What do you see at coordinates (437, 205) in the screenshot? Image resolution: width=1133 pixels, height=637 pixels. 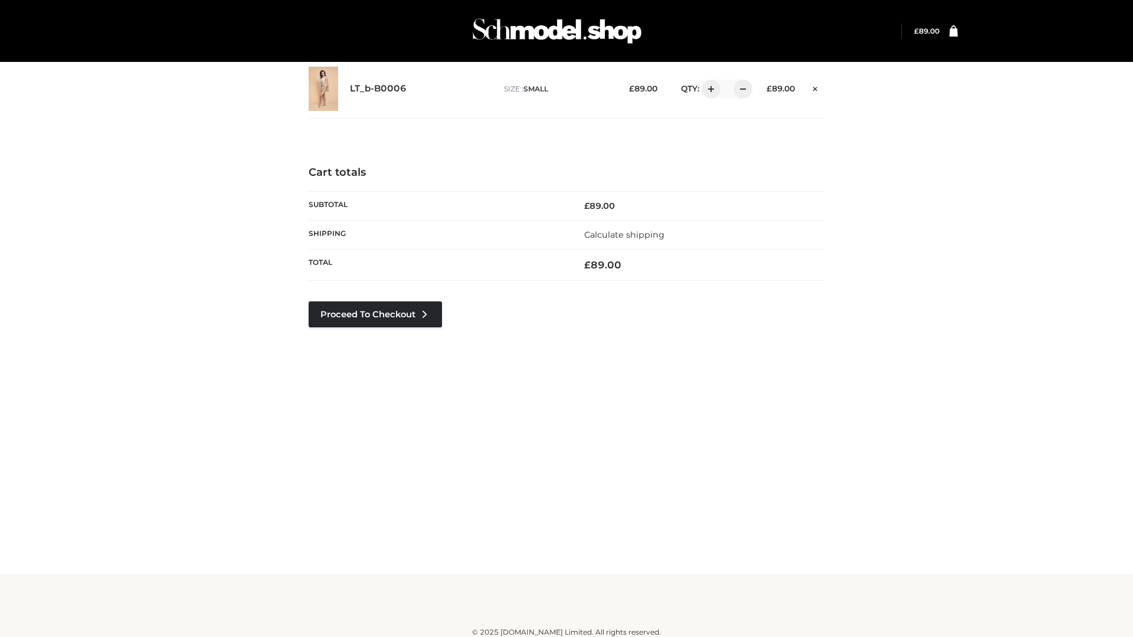 I see `th: Subtotal` at bounding box center [437, 205].